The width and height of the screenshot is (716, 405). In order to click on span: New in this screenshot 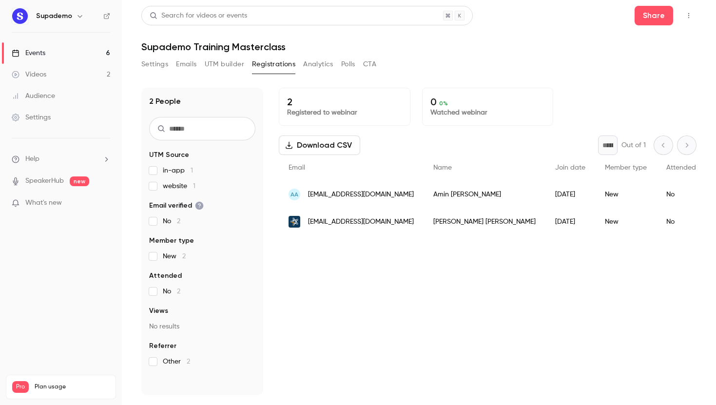, I will do `click(174, 256)`.